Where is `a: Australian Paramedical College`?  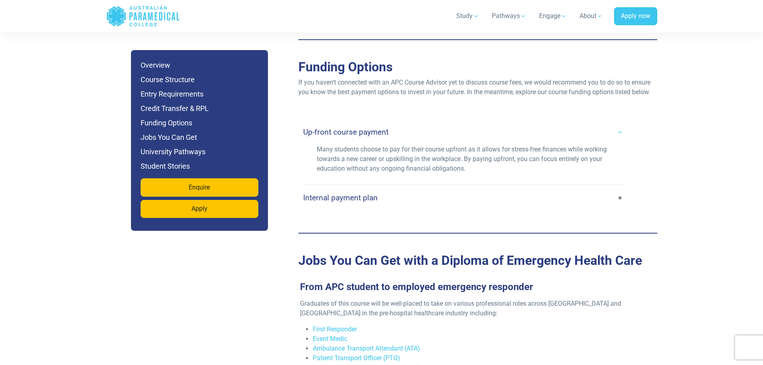 a: Australian Paramedical College is located at coordinates (143, 16).